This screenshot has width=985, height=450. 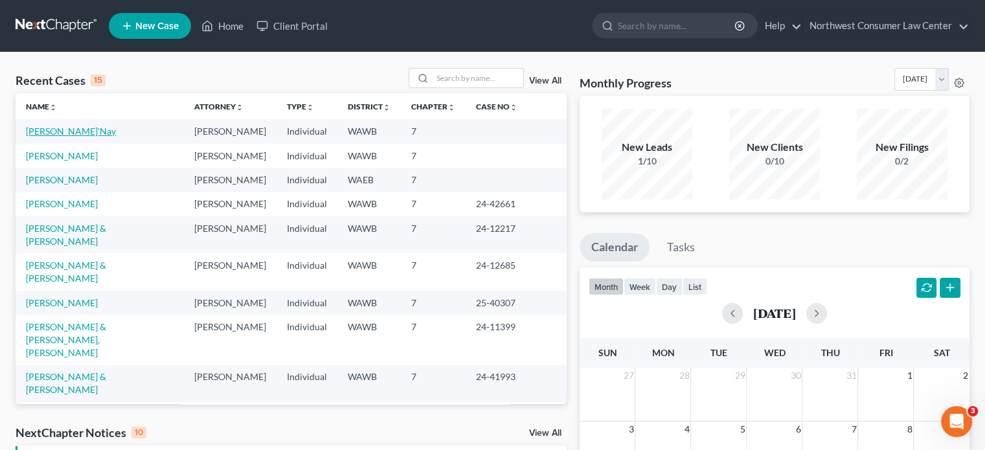 I want to click on div: New Clients, so click(x=775, y=147).